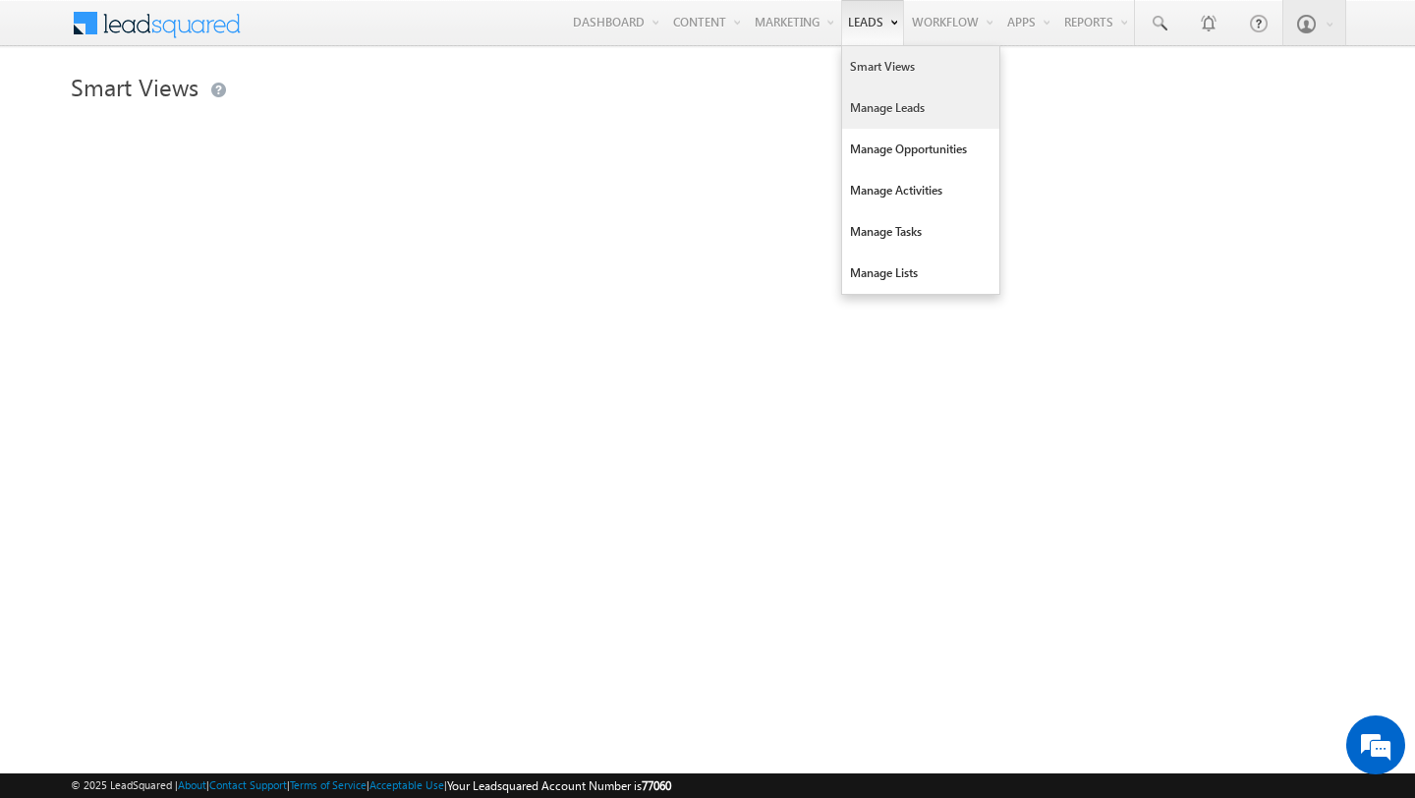 This screenshot has height=798, width=1415. Describe the element at coordinates (370, 785) in the screenshot. I see `span: © 2025 LeadSquared | | | | |` at that location.